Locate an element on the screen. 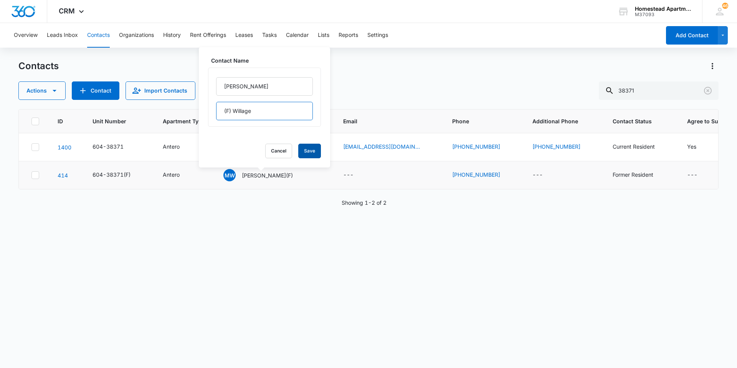  input: Search Contacts is located at coordinates (659, 91).